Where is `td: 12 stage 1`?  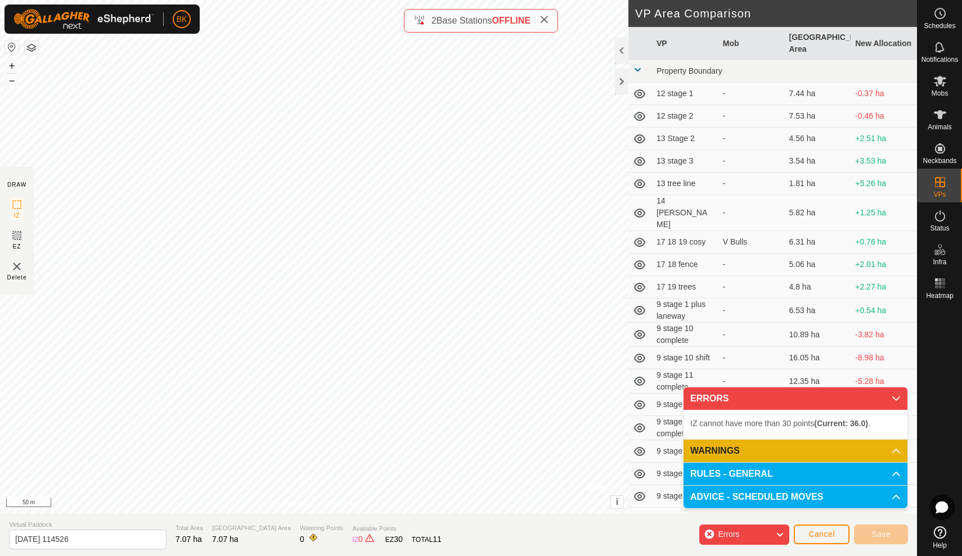
td: 12 stage 1 is located at coordinates (685, 94).